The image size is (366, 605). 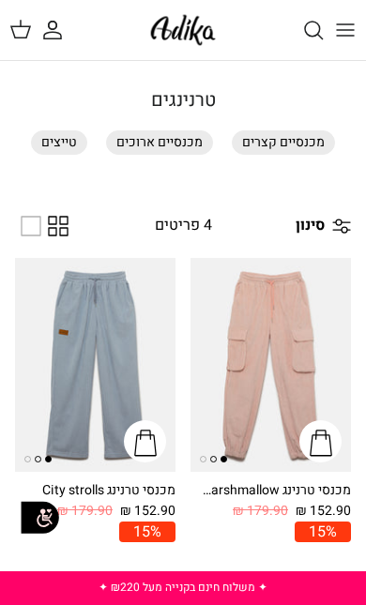 I want to click on a: טייצים, so click(x=59, y=143).